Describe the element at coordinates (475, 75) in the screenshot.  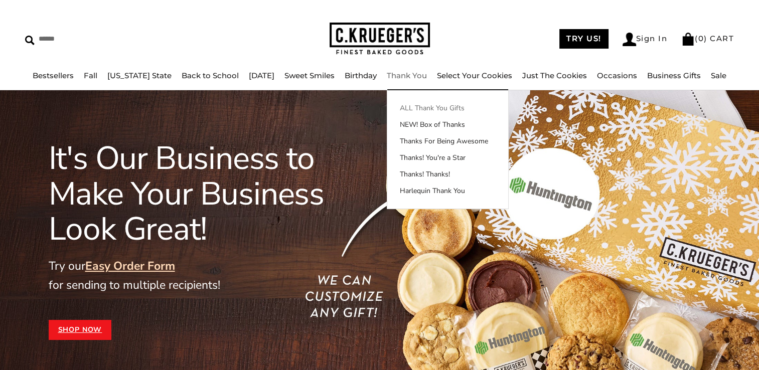
I see `a: Select Your Cookies` at that location.